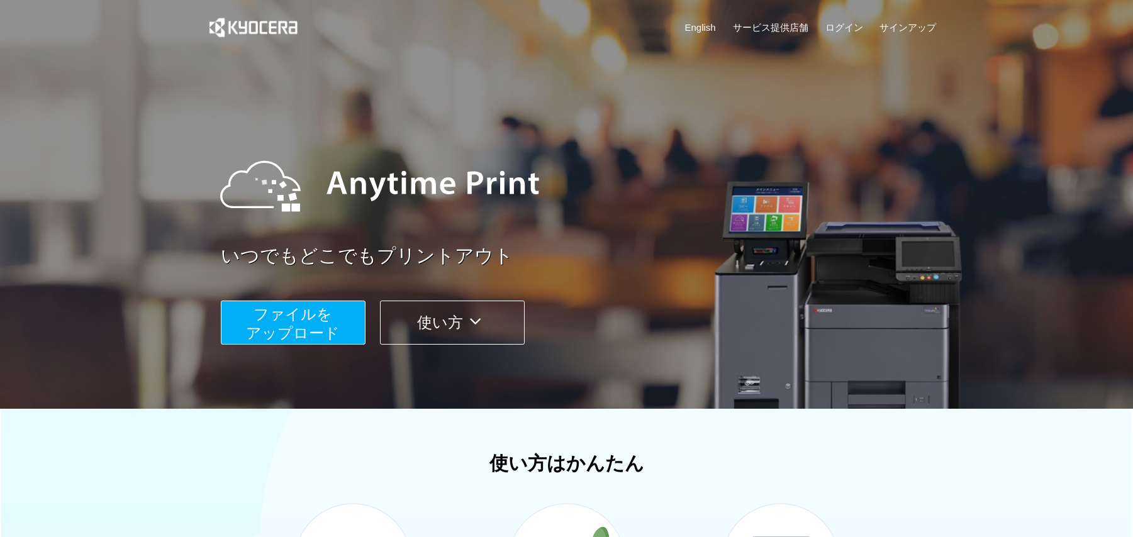  Describe the element at coordinates (292, 323) in the screenshot. I see `span: ファイルを ​​アップロード` at that location.